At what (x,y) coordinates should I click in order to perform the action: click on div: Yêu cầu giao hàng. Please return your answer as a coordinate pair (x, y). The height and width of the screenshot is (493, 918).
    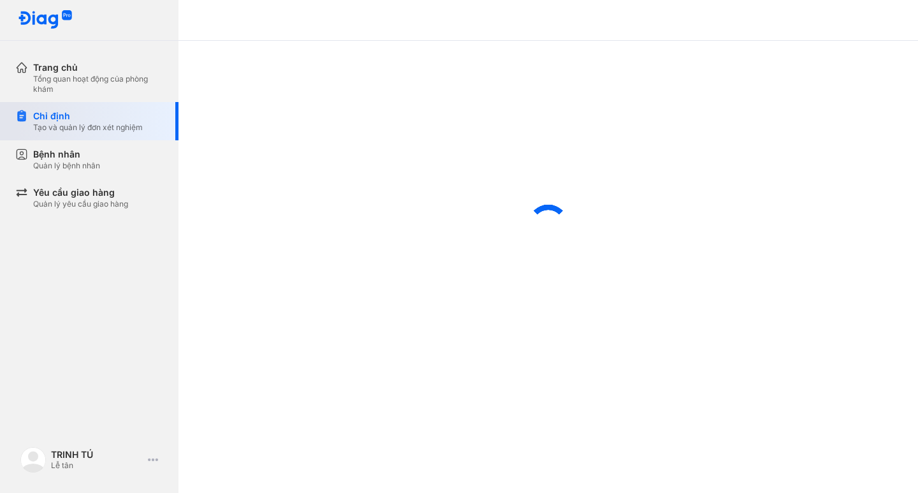
    Looking at the image, I should click on (80, 193).